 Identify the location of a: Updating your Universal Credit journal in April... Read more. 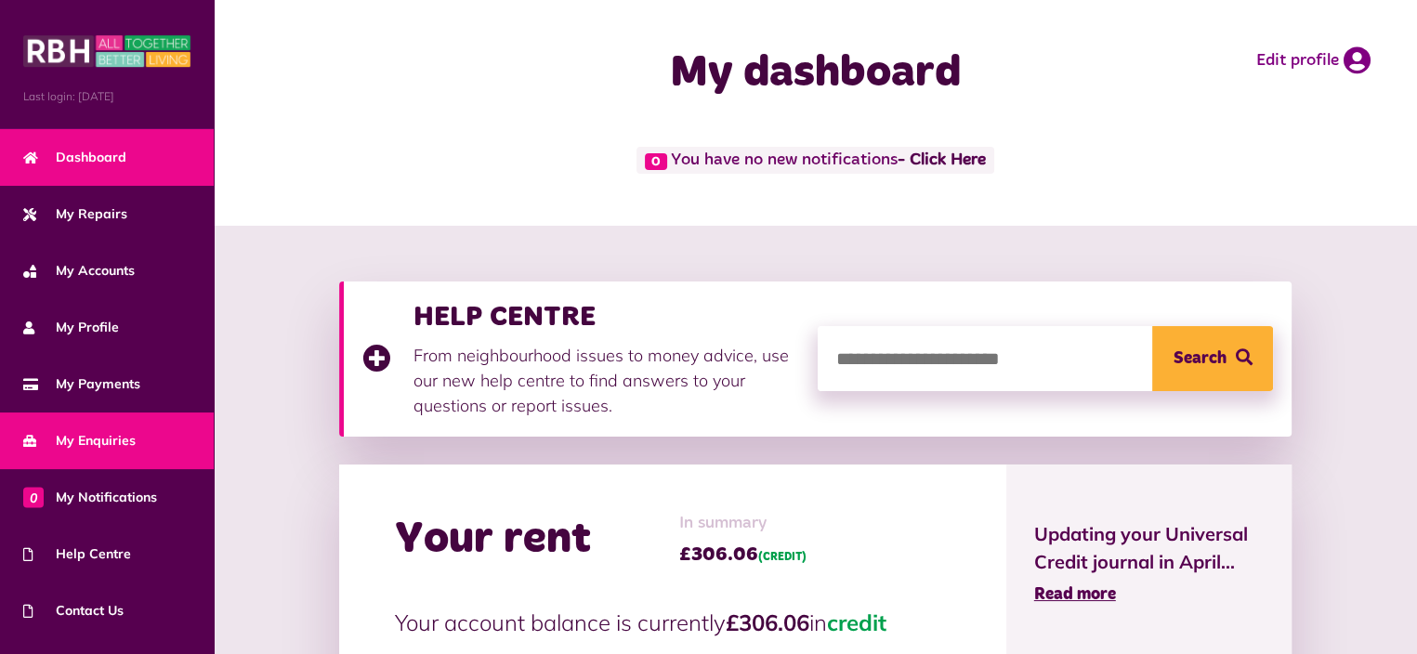
(1149, 564).